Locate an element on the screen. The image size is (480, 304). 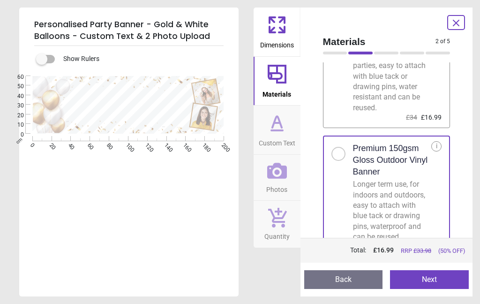
span: 0 is located at coordinates (15, 135).